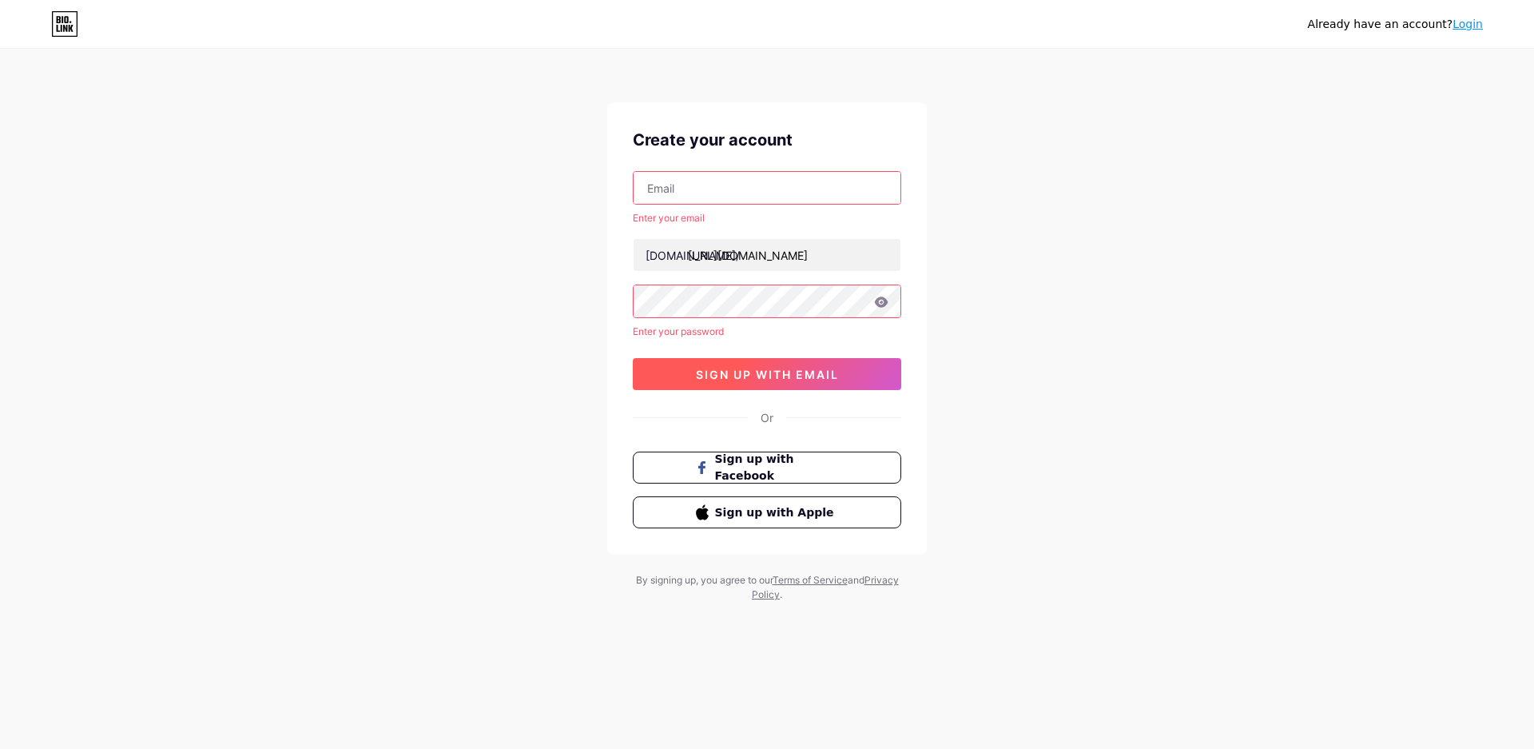 The height and width of the screenshot is (749, 1534). Describe the element at coordinates (777, 467) in the screenshot. I see `span: Sign up with Facebook` at that location.